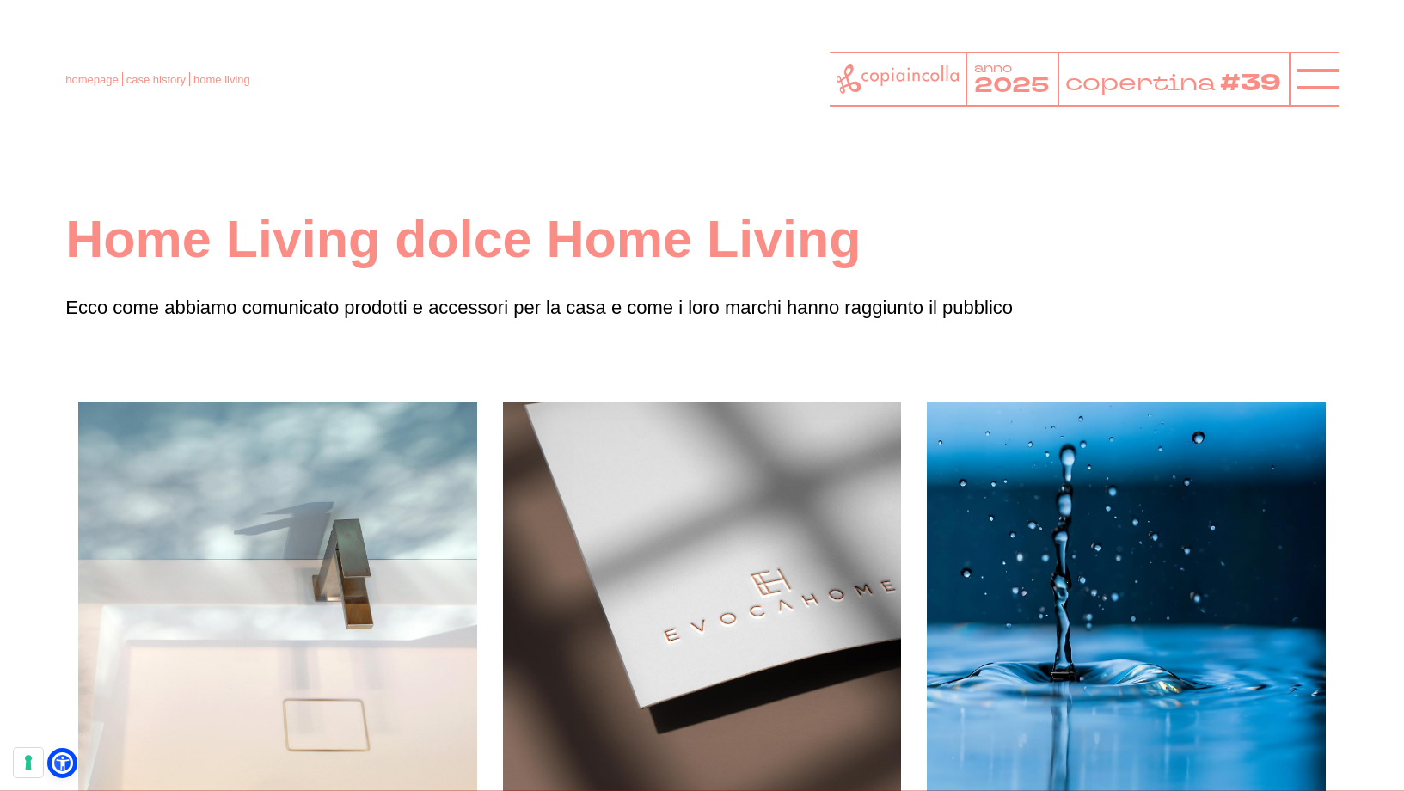 This screenshot has height=791, width=1404. Describe the element at coordinates (62, 763) in the screenshot. I see `a: Open Accessibility Menu` at that location.